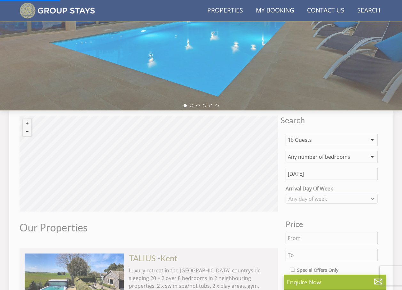  What do you see at coordinates (326, 11) in the screenshot?
I see `a: Contact Us` at bounding box center [326, 11].